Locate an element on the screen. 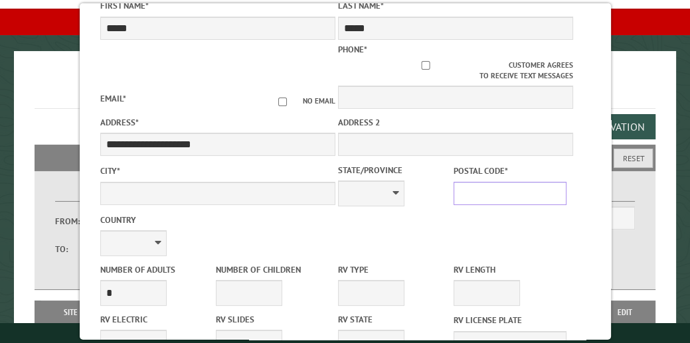 The width and height of the screenshot is (690, 343). label: State/Province is located at coordinates (394, 170).